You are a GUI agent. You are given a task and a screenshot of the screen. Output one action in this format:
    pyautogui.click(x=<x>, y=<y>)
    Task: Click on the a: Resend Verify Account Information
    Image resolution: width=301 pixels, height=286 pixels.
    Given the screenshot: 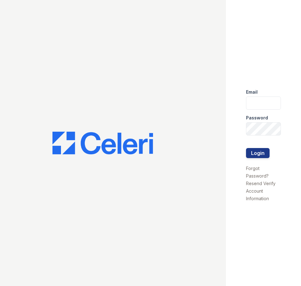 What is the action you would take?
    pyautogui.click(x=261, y=191)
    